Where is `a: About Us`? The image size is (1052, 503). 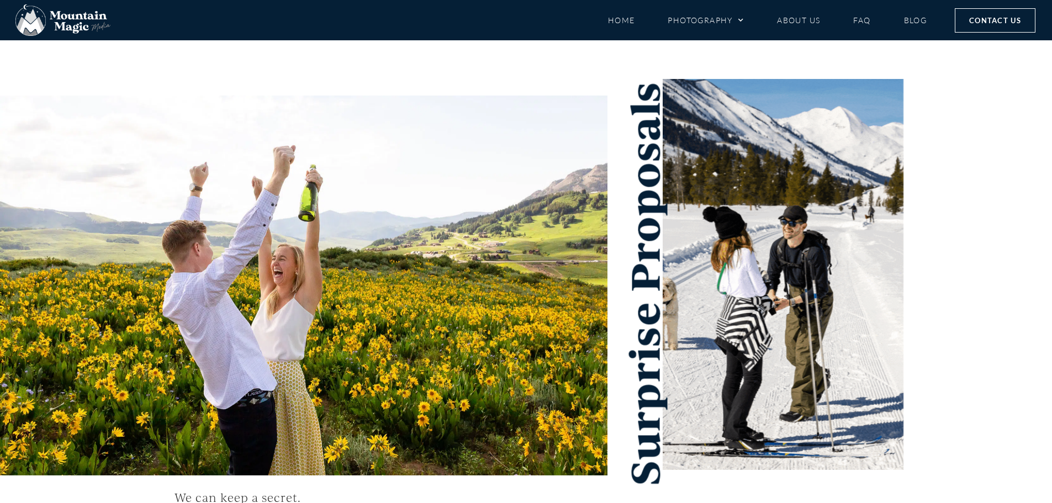
a: About Us is located at coordinates (799, 20).